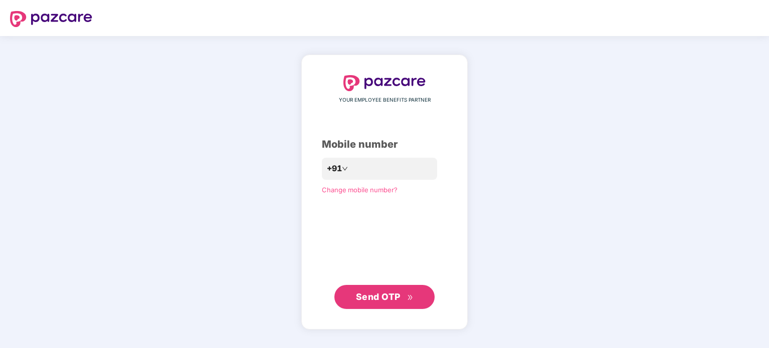  I want to click on span: Change mobile number?, so click(359, 190).